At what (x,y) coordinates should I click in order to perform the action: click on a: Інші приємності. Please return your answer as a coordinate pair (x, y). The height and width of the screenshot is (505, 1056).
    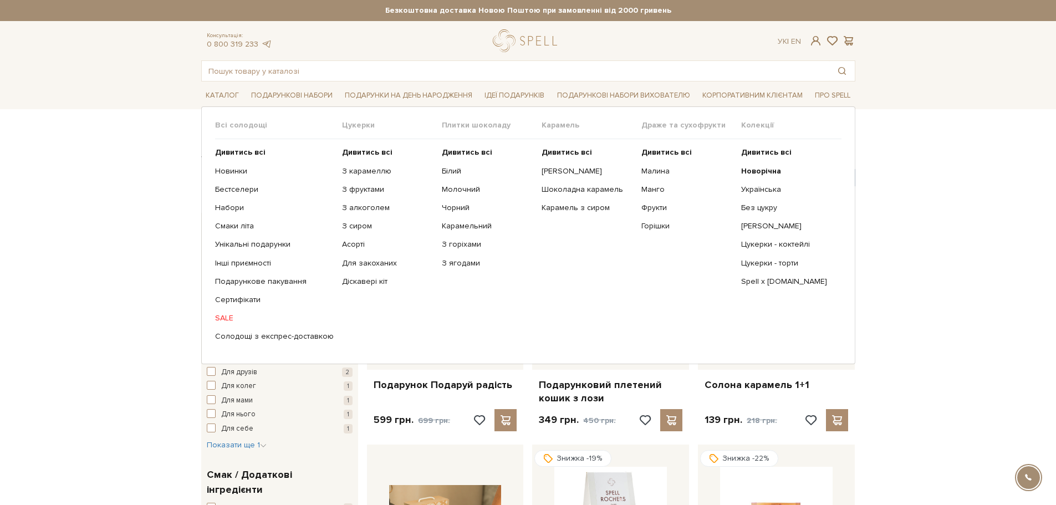
    Looking at the image, I should click on (274, 263).